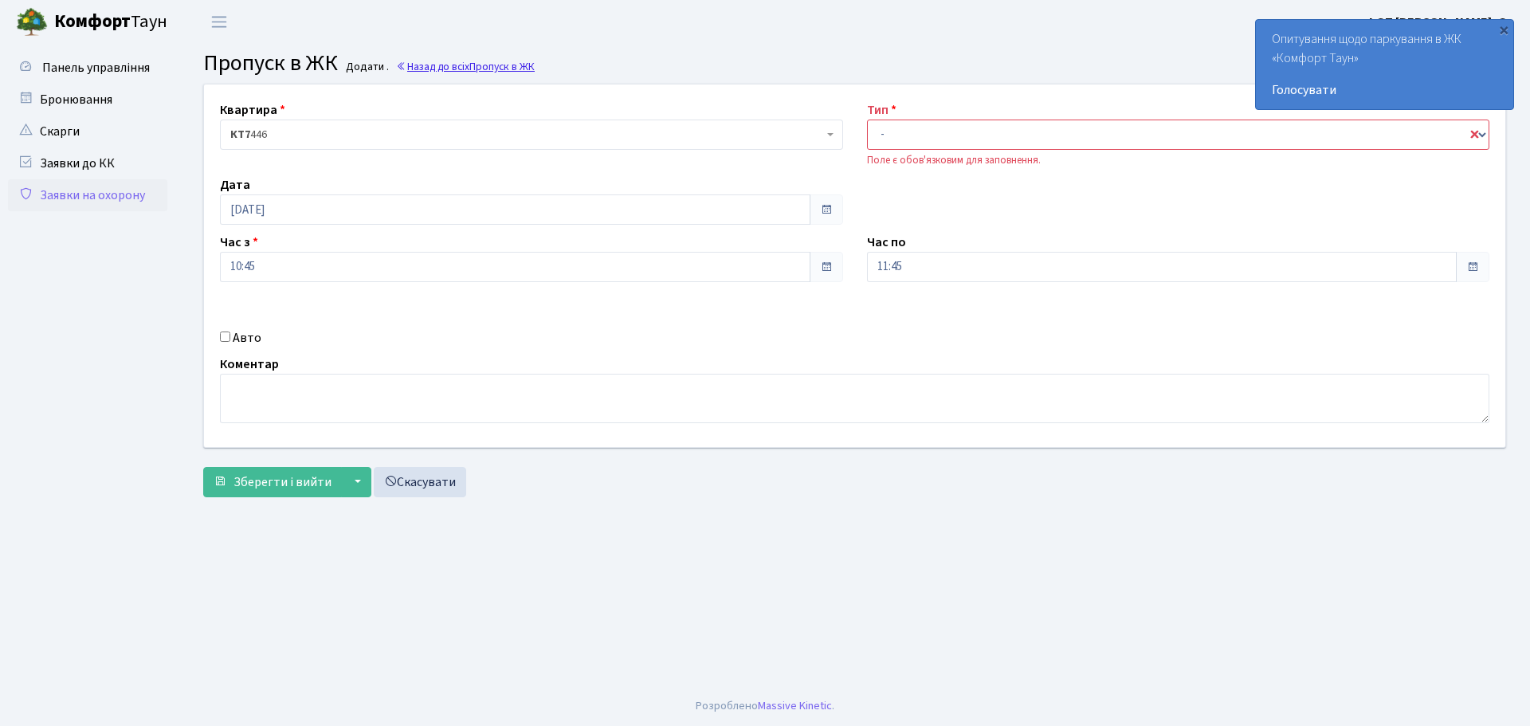 Image resolution: width=1530 pixels, height=726 pixels. Describe the element at coordinates (32, 22) in the screenshot. I see `img: logo.png` at that location.